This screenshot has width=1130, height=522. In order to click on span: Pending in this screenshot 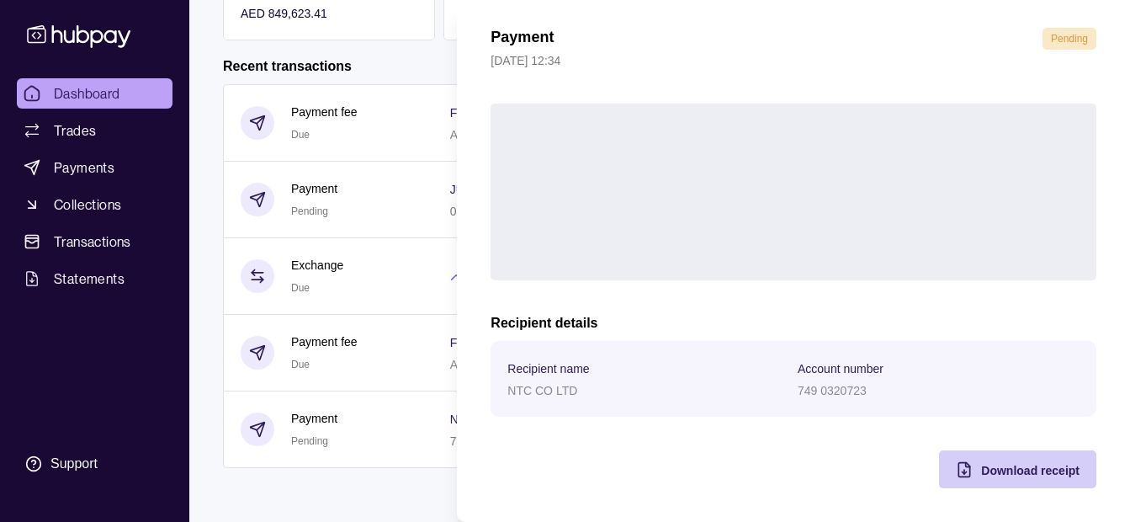, I will do `click(1070, 39)`.